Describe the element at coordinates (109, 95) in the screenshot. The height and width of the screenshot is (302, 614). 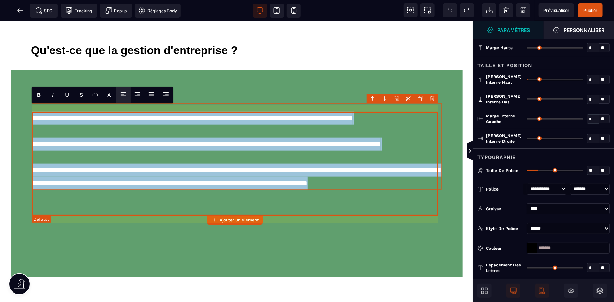
I see `p: A` at that location.